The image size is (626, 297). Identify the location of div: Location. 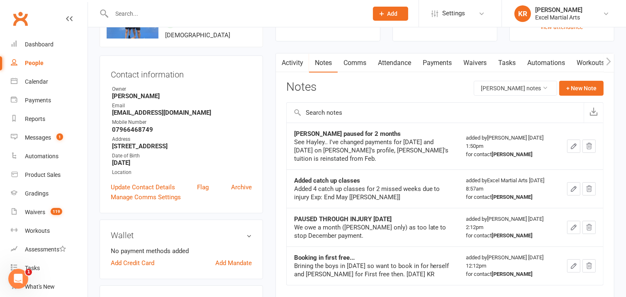
(182, 173).